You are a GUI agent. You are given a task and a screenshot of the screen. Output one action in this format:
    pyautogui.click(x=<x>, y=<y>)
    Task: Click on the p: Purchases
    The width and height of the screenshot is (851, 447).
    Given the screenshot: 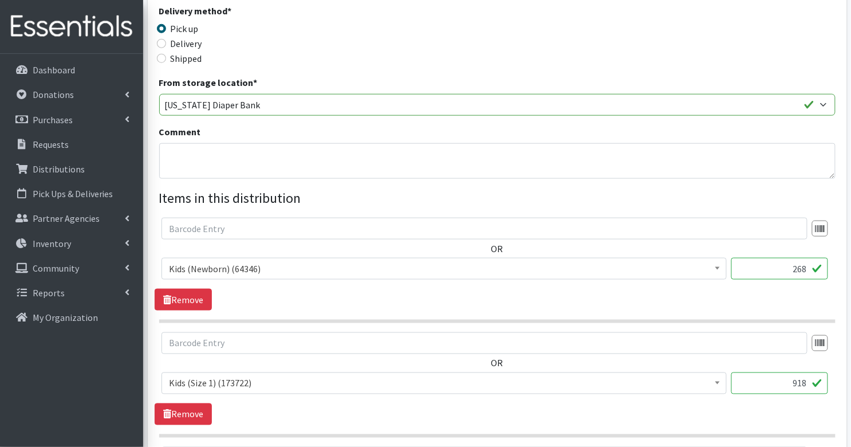 What is the action you would take?
    pyautogui.click(x=53, y=120)
    